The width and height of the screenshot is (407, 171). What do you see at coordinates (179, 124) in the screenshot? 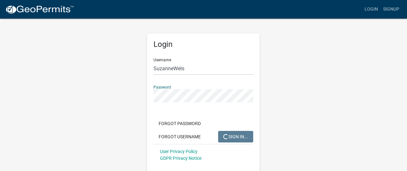
I see `button: Forgot Password` at bounding box center [179, 124].